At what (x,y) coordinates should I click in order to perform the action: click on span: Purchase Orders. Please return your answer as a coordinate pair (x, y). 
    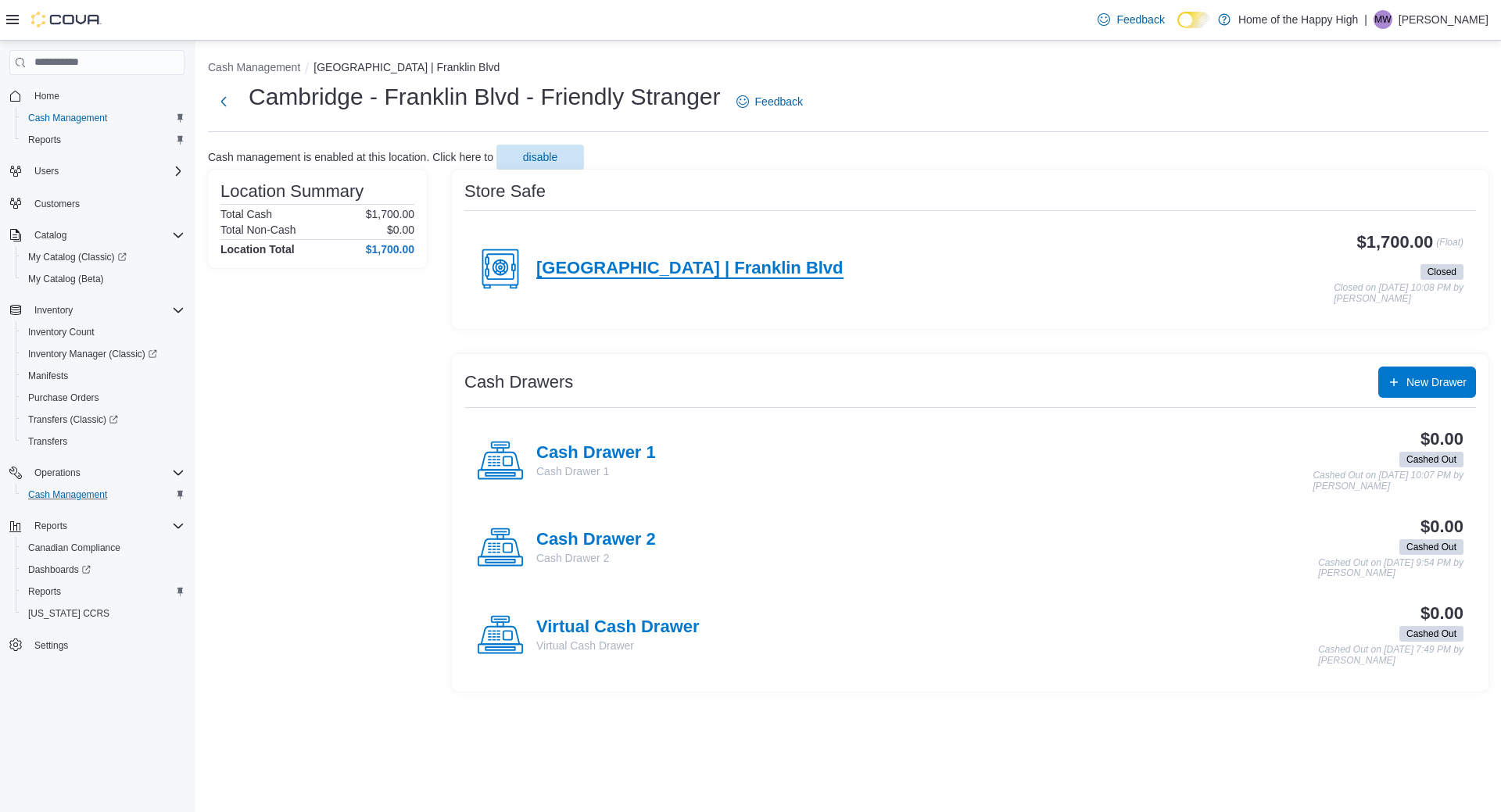
    Looking at the image, I should click on (63, 398).